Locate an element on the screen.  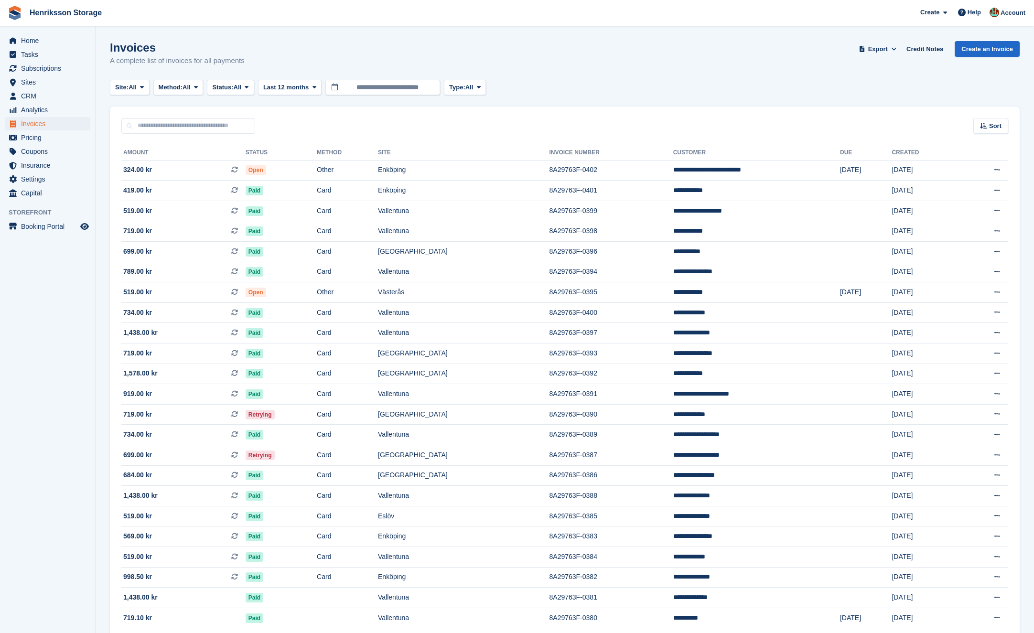
span: Tasks is located at coordinates (50, 54).